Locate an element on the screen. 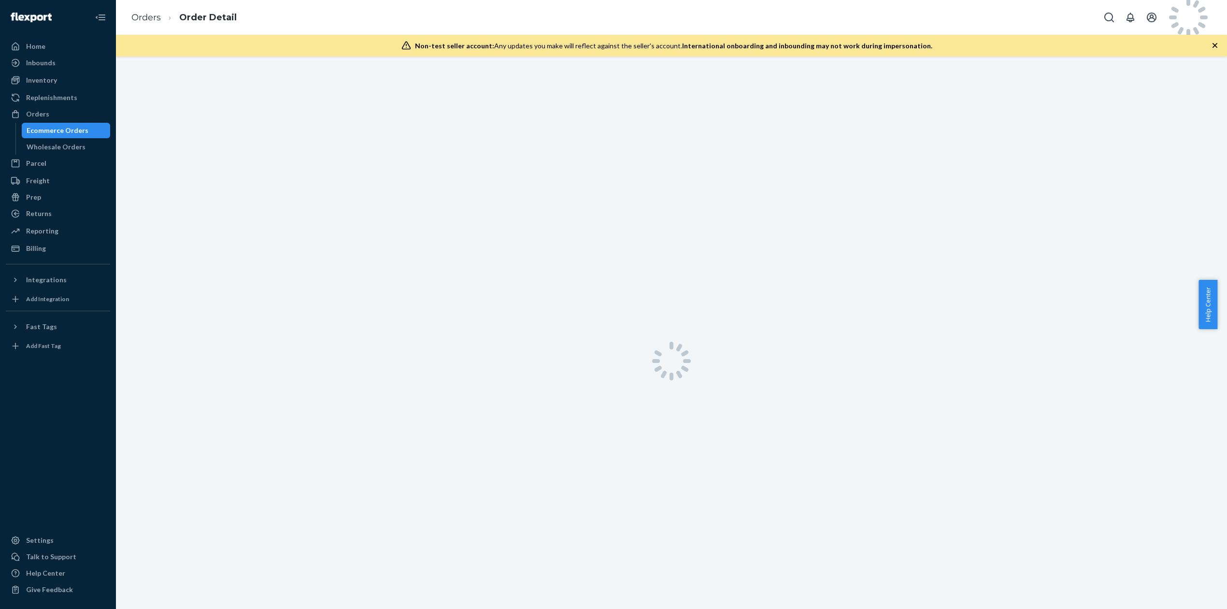 This screenshot has height=609, width=1227. a: Prep is located at coordinates (58, 197).